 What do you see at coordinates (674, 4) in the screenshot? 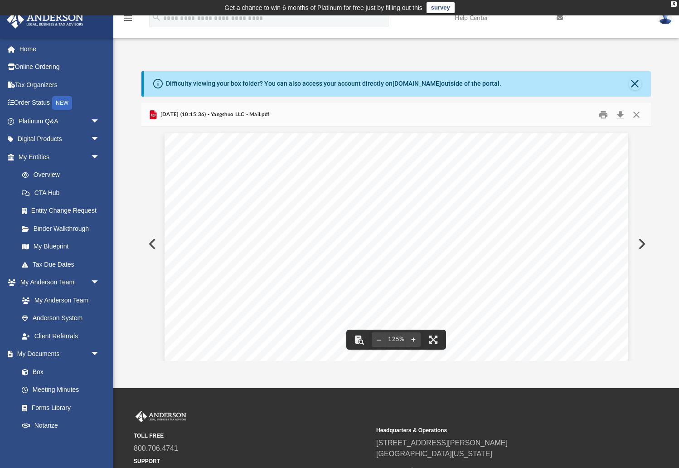
I see `div: close` at bounding box center [674, 4].